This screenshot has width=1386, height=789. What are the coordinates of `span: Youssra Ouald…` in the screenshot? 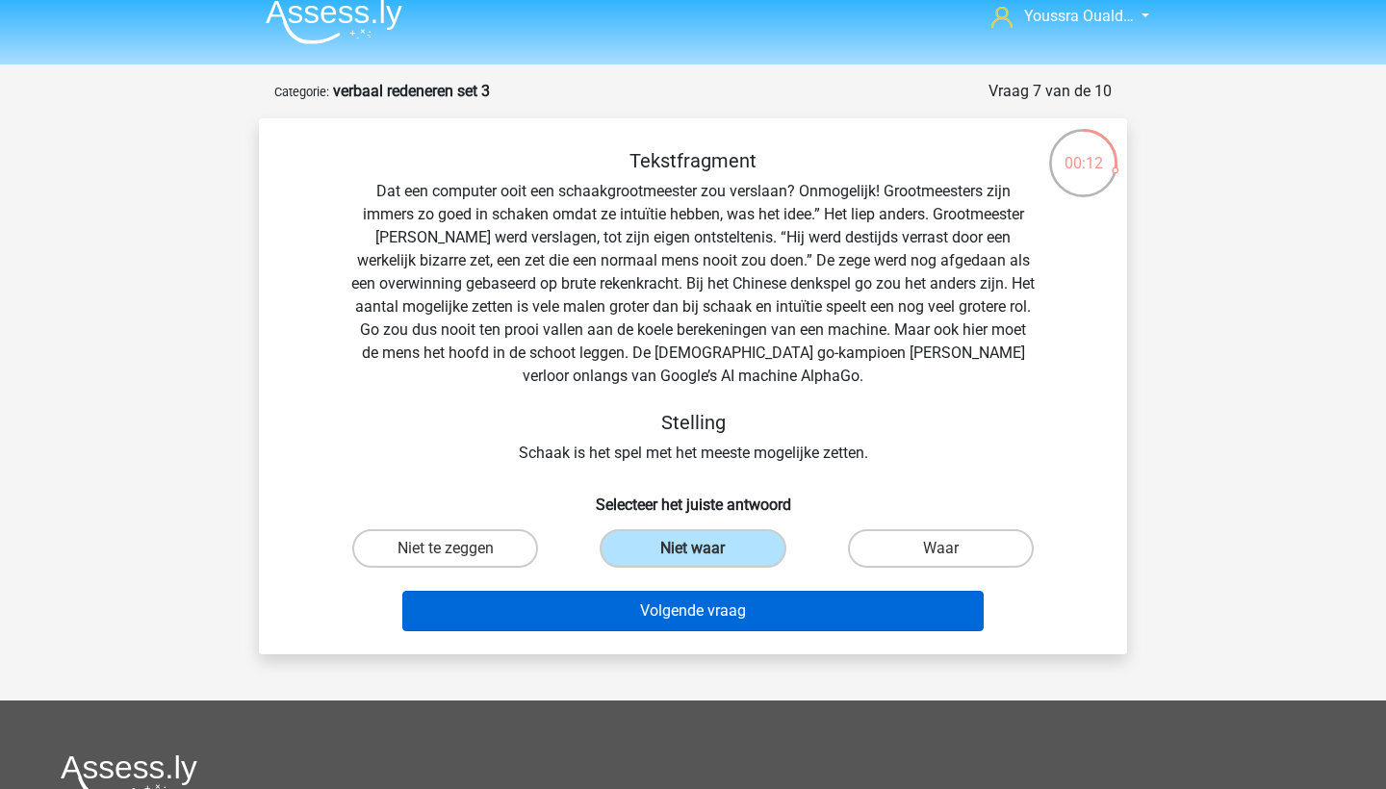 It's located at (1079, 15).